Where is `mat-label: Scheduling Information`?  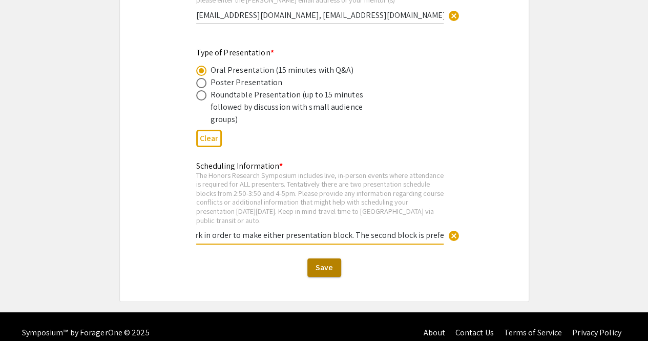 mat-label: Scheduling Information is located at coordinates (239, 166).